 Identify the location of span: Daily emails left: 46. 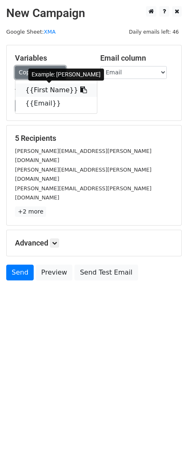
(154, 32).